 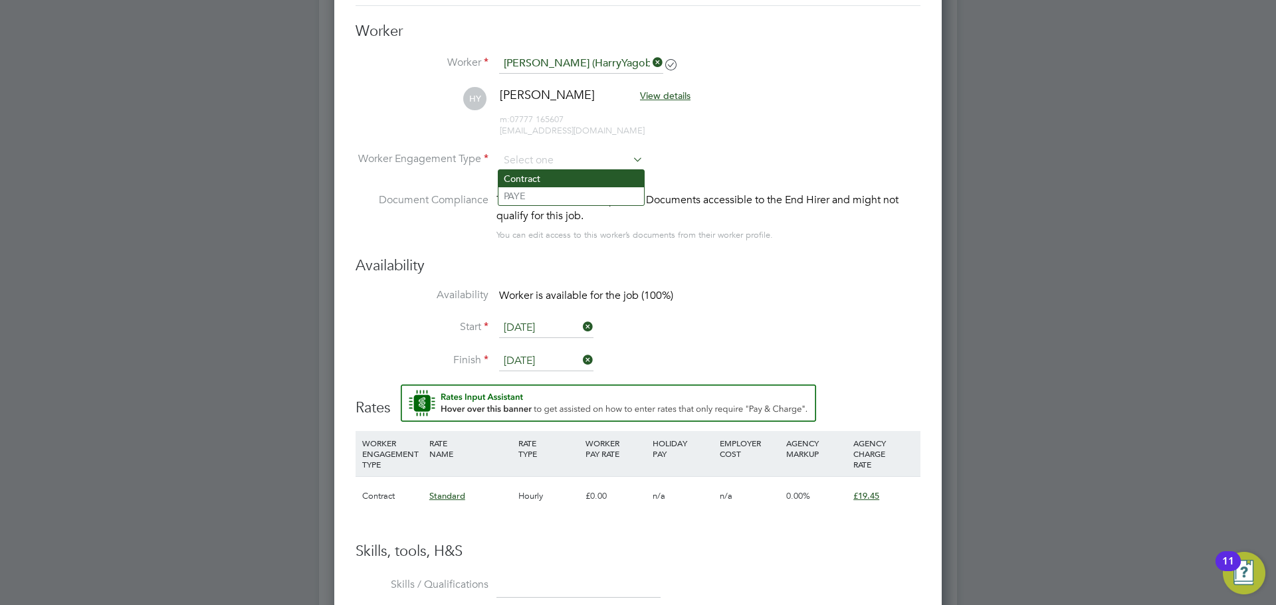 I want to click on span: HY, so click(x=474, y=98).